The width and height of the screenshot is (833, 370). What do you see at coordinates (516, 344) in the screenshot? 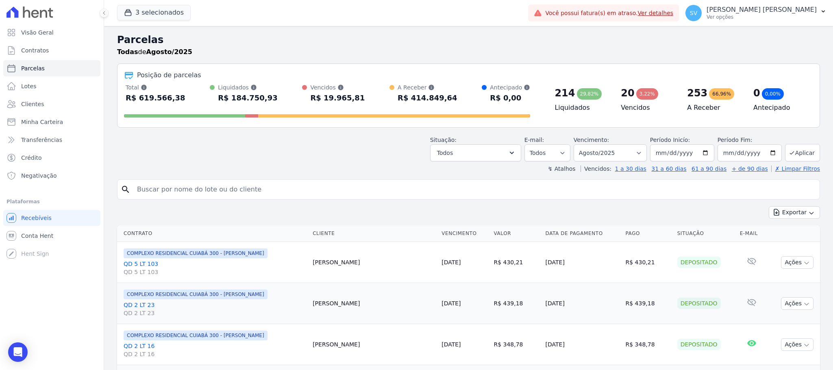
I see `td: R$ 348,78` at bounding box center [516, 344].